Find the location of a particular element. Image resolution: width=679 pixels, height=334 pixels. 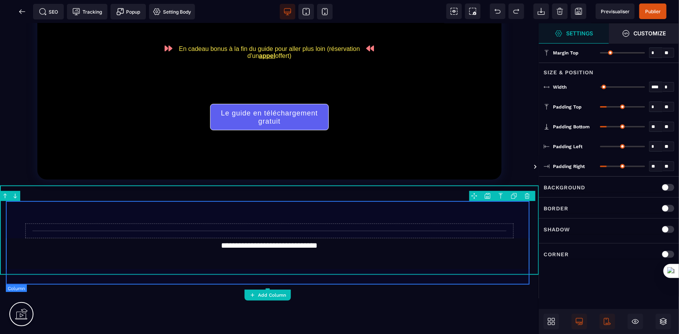

span: Mobile Only is located at coordinates (607, 322).